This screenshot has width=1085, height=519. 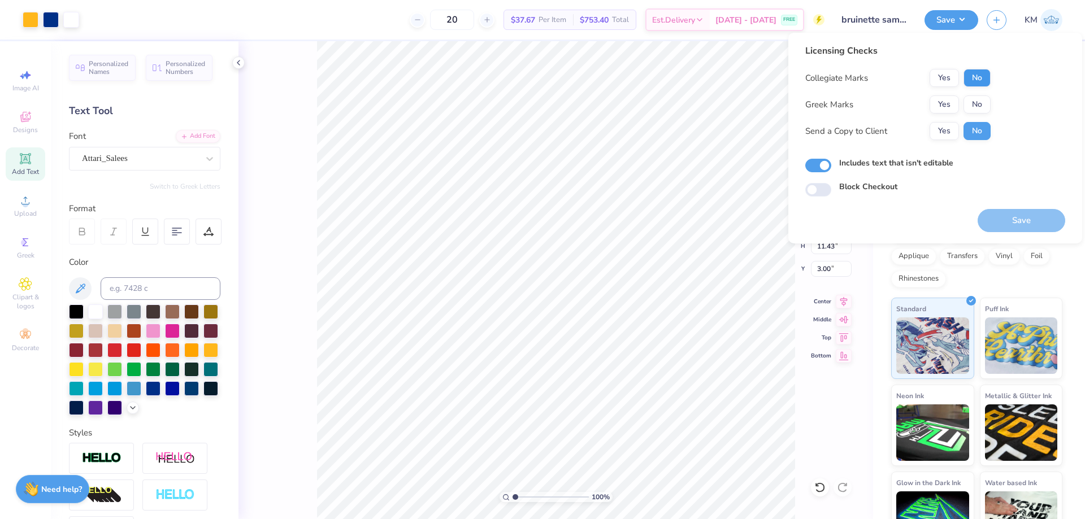 What do you see at coordinates (77, 136) in the screenshot?
I see `label: Font` at bounding box center [77, 136].